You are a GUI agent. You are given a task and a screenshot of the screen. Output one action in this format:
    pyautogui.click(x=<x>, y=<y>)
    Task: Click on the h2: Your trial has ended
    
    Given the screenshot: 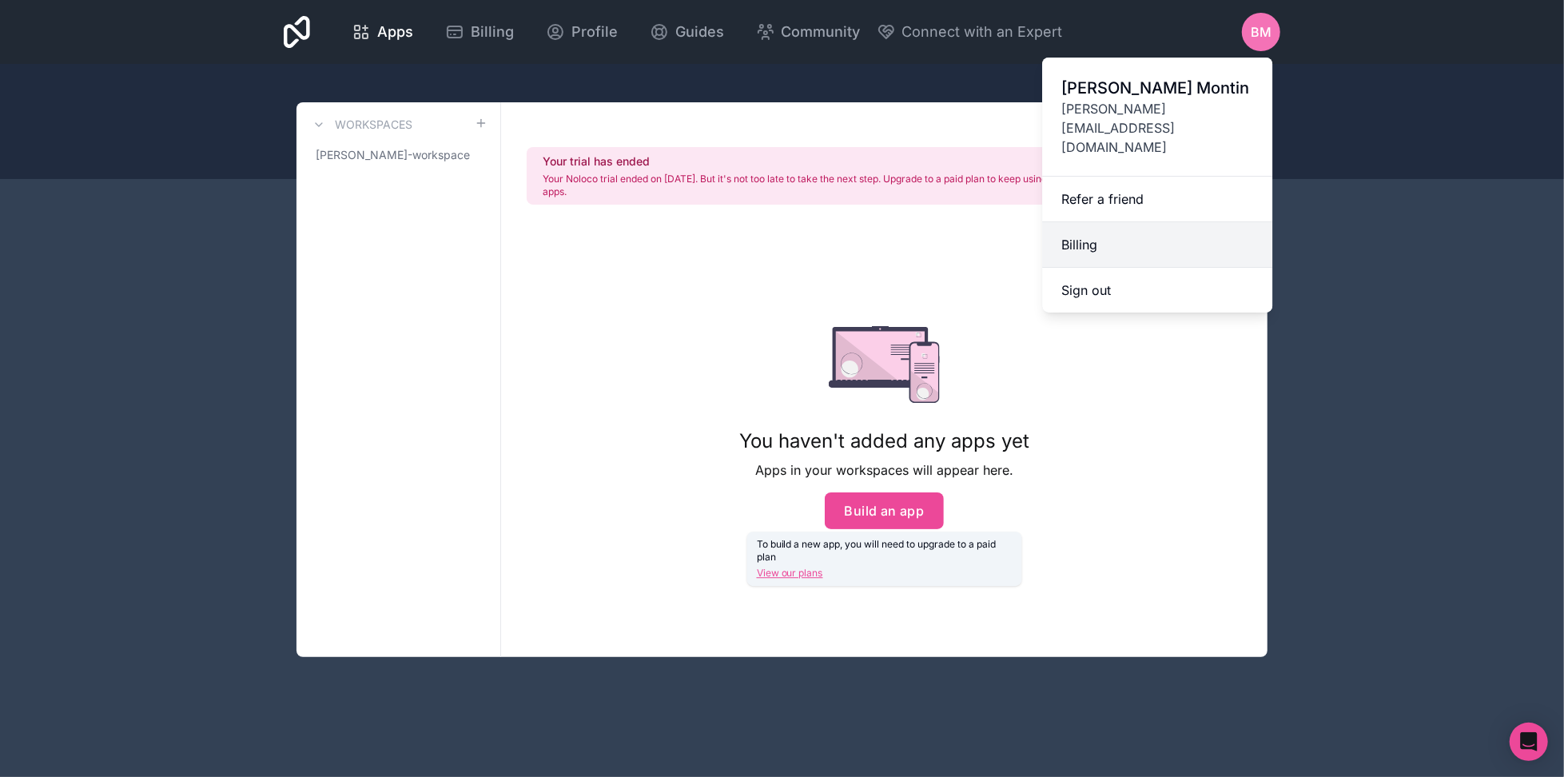 What is the action you would take?
    pyautogui.click(x=828, y=161)
    